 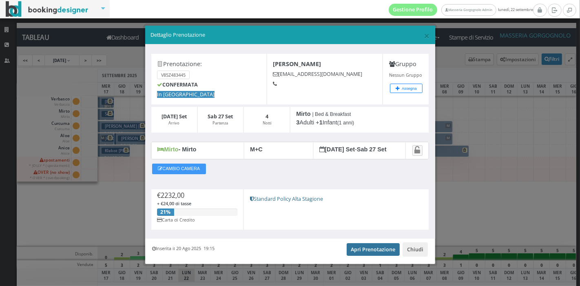 I want to click on a: Gestione Profilo, so click(x=413, y=10).